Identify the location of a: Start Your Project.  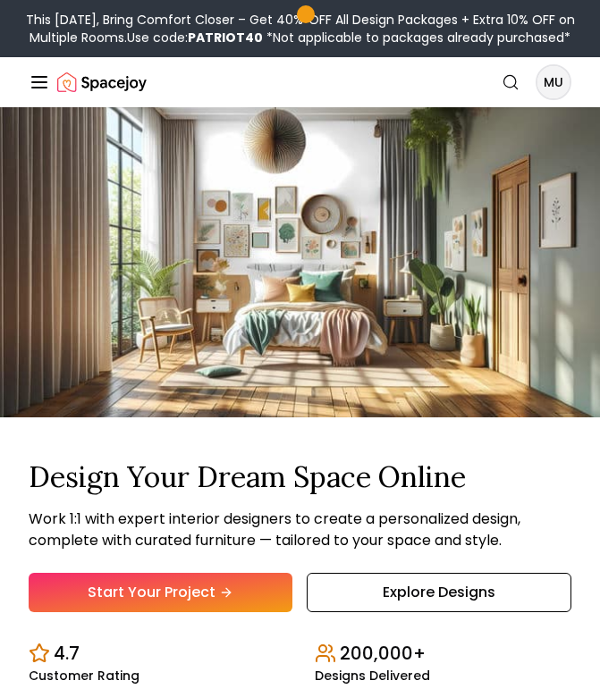
(160, 593).